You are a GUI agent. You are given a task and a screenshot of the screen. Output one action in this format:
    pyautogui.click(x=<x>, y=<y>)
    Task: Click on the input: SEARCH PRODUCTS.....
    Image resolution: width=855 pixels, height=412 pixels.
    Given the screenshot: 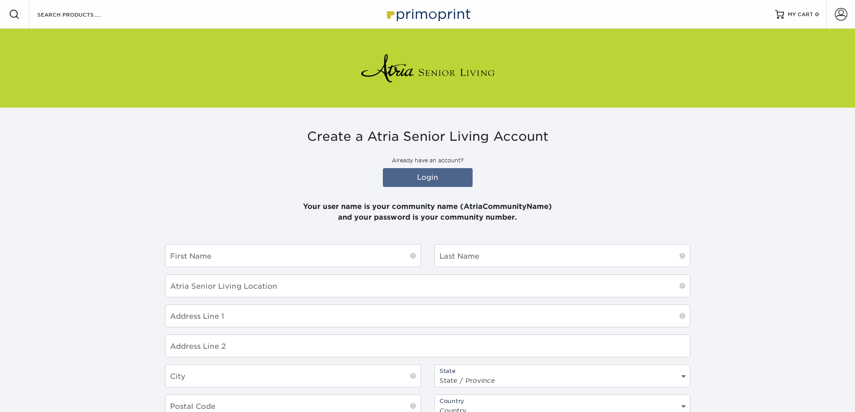 What is the action you would take?
    pyautogui.click(x=80, y=14)
    